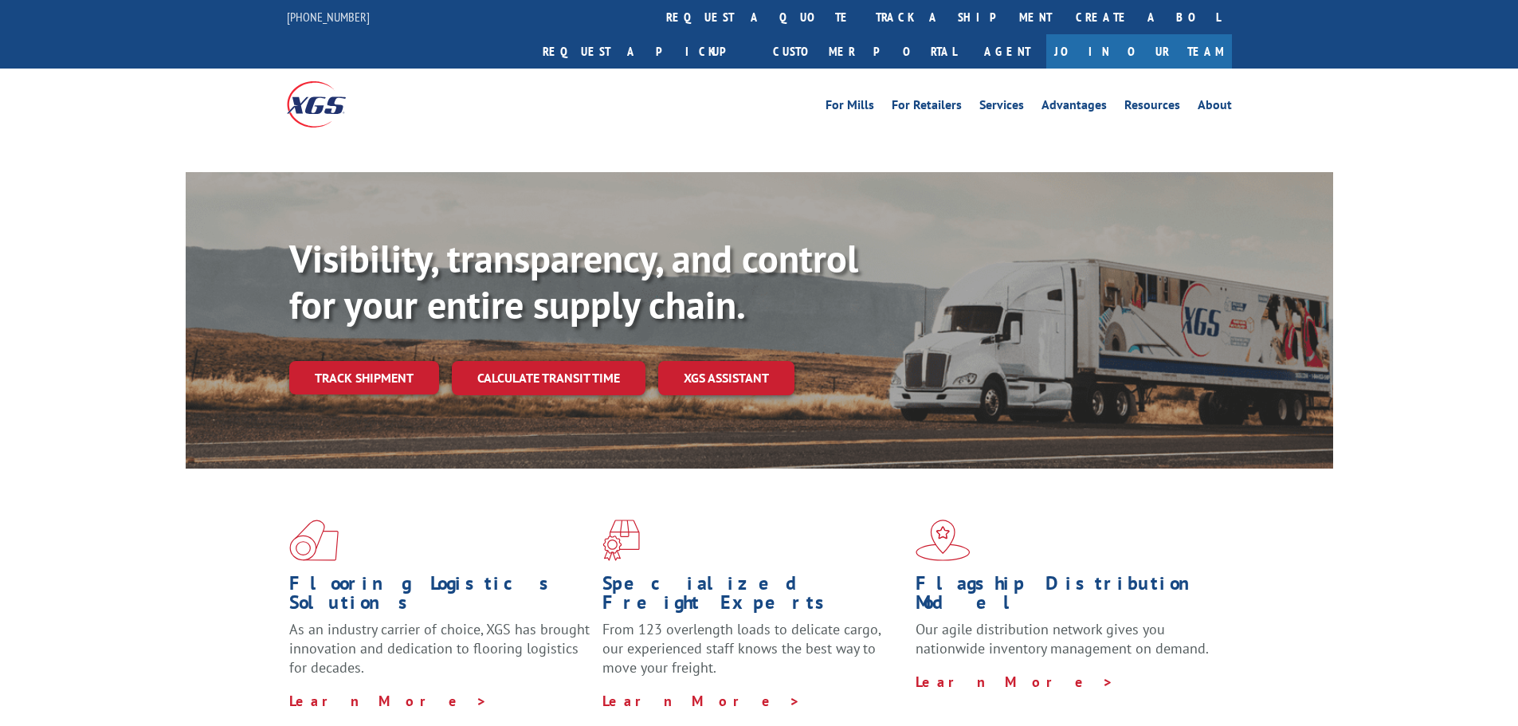  Describe the element at coordinates (646, 51) in the screenshot. I see `a: Request a pickup` at that location.